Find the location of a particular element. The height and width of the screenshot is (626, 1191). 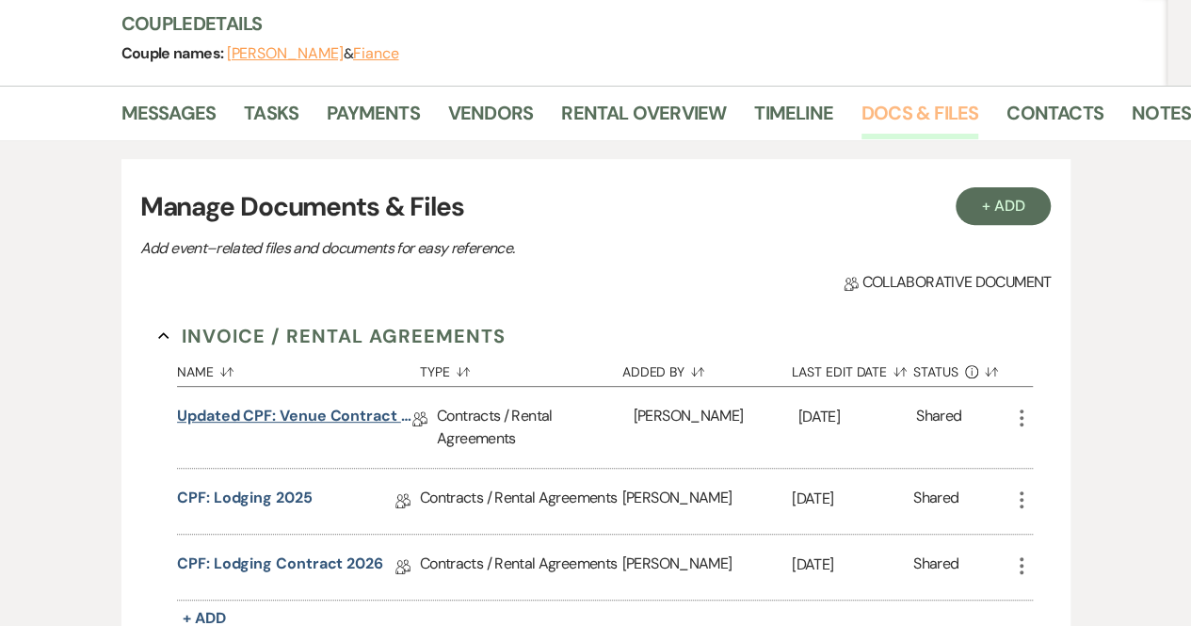

button: Type is located at coordinates (521, 368).